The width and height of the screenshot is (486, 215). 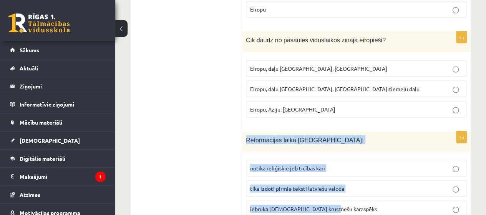 What do you see at coordinates (63, 177) in the screenshot?
I see `legend: Maksājumi` at bounding box center [63, 177].